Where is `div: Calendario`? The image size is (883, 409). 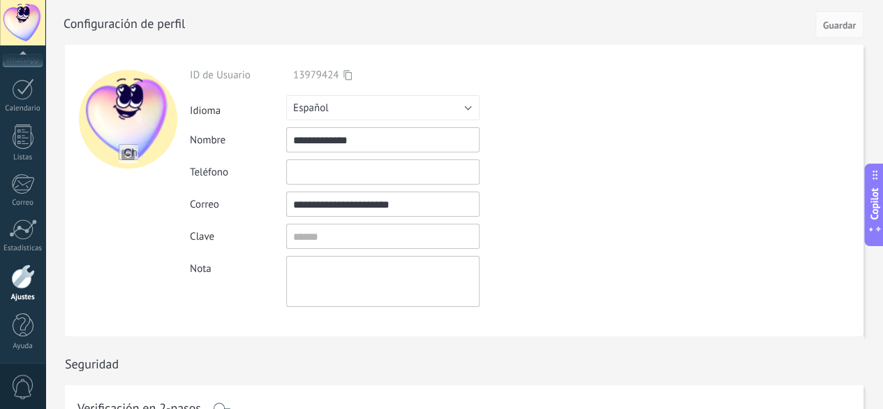 div: Calendario is located at coordinates (23, 108).